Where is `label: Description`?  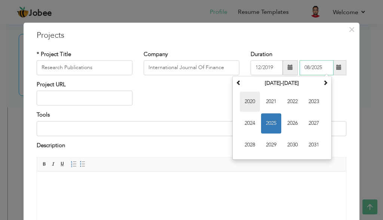 label: Description is located at coordinates (51, 145).